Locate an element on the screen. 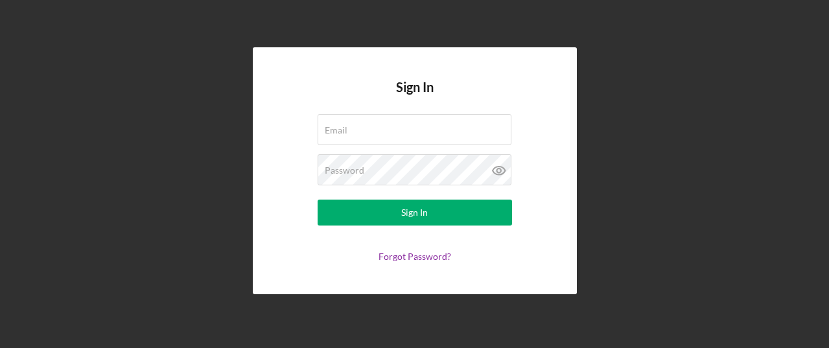 This screenshot has width=829, height=348. label: Password is located at coordinates (344, 170).